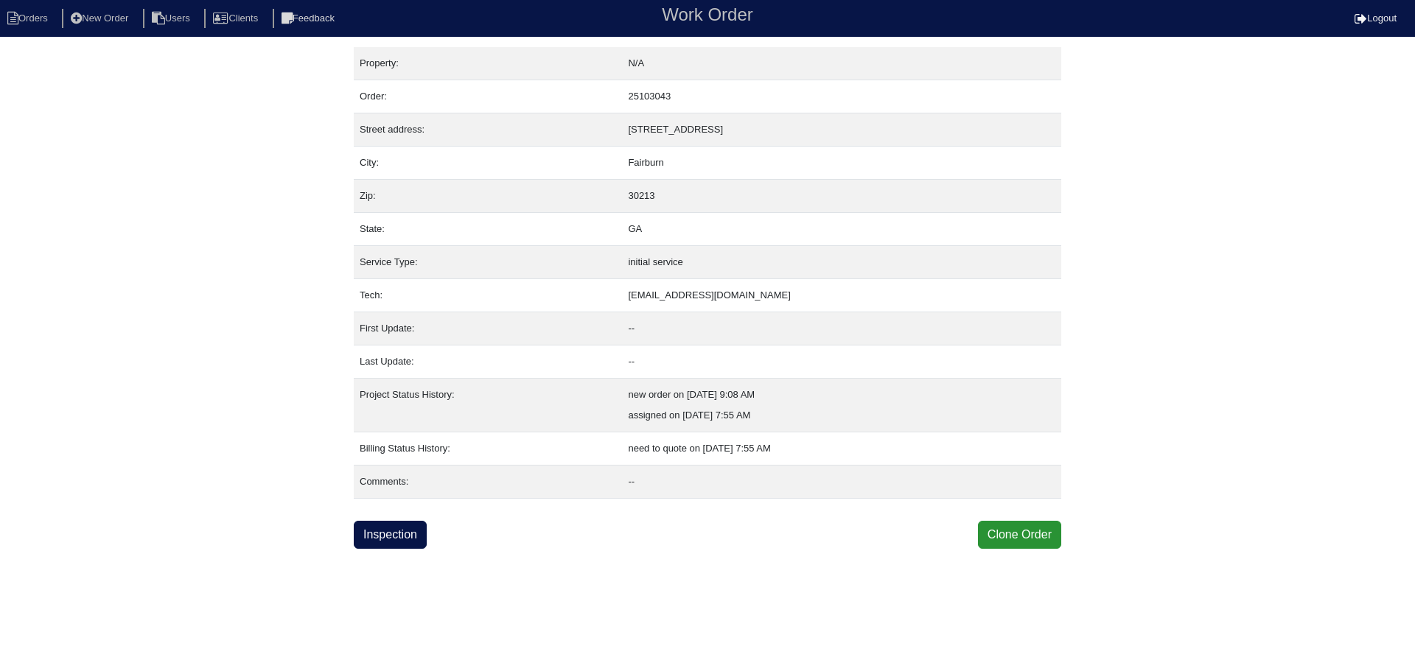 The image size is (1415, 671). What do you see at coordinates (841, 196) in the screenshot?
I see `td: 30213` at bounding box center [841, 196].